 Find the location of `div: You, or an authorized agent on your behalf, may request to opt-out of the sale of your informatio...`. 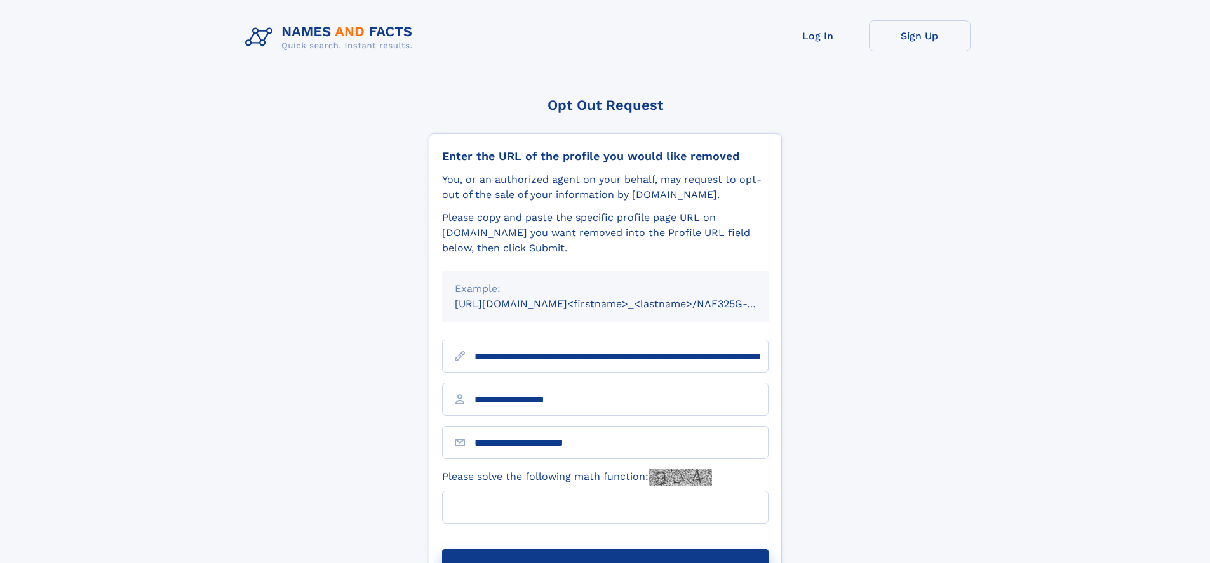

div: You, or an authorized agent on your behalf, may request to opt-out of the sale of your informatio... is located at coordinates (605, 187).